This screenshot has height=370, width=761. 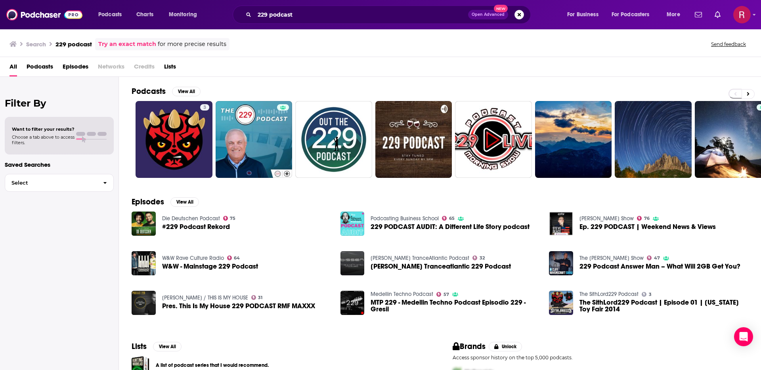 What do you see at coordinates (210, 266) in the screenshot?
I see `a: W&W - Mainstage 229 Podcast` at bounding box center [210, 266].